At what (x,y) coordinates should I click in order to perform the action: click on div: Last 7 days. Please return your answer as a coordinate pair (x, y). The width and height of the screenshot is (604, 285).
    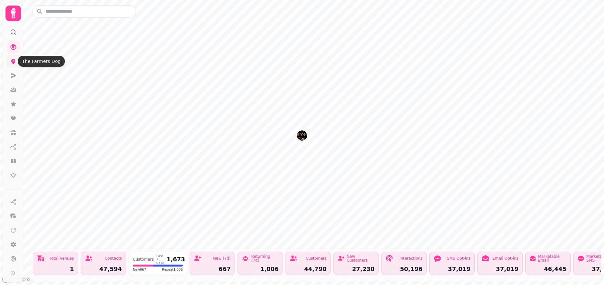
    Looking at the image, I should click on (160, 259).